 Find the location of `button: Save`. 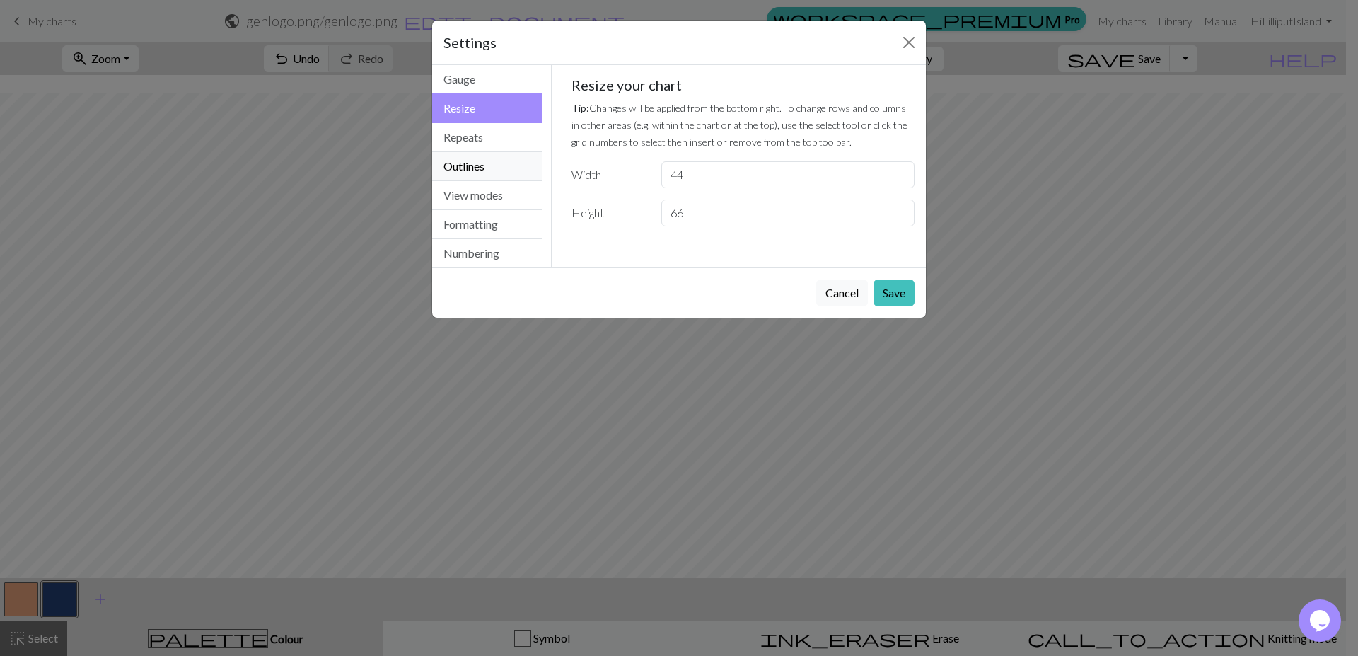

button: Save is located at coordinates (894, 293).